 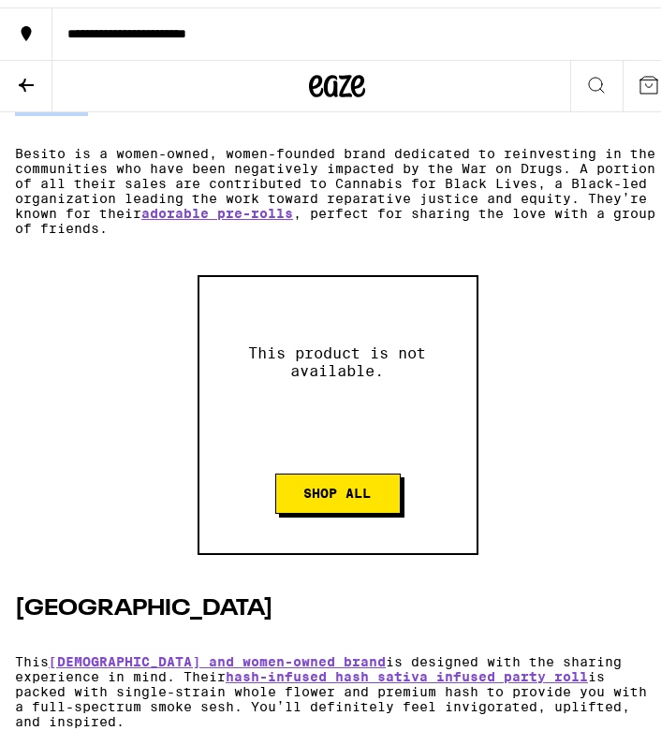 What do you see at coordinates (73, 21) in the screenshot?
I see `span: Hi. Need any help?` at bounding box center [73, 21].